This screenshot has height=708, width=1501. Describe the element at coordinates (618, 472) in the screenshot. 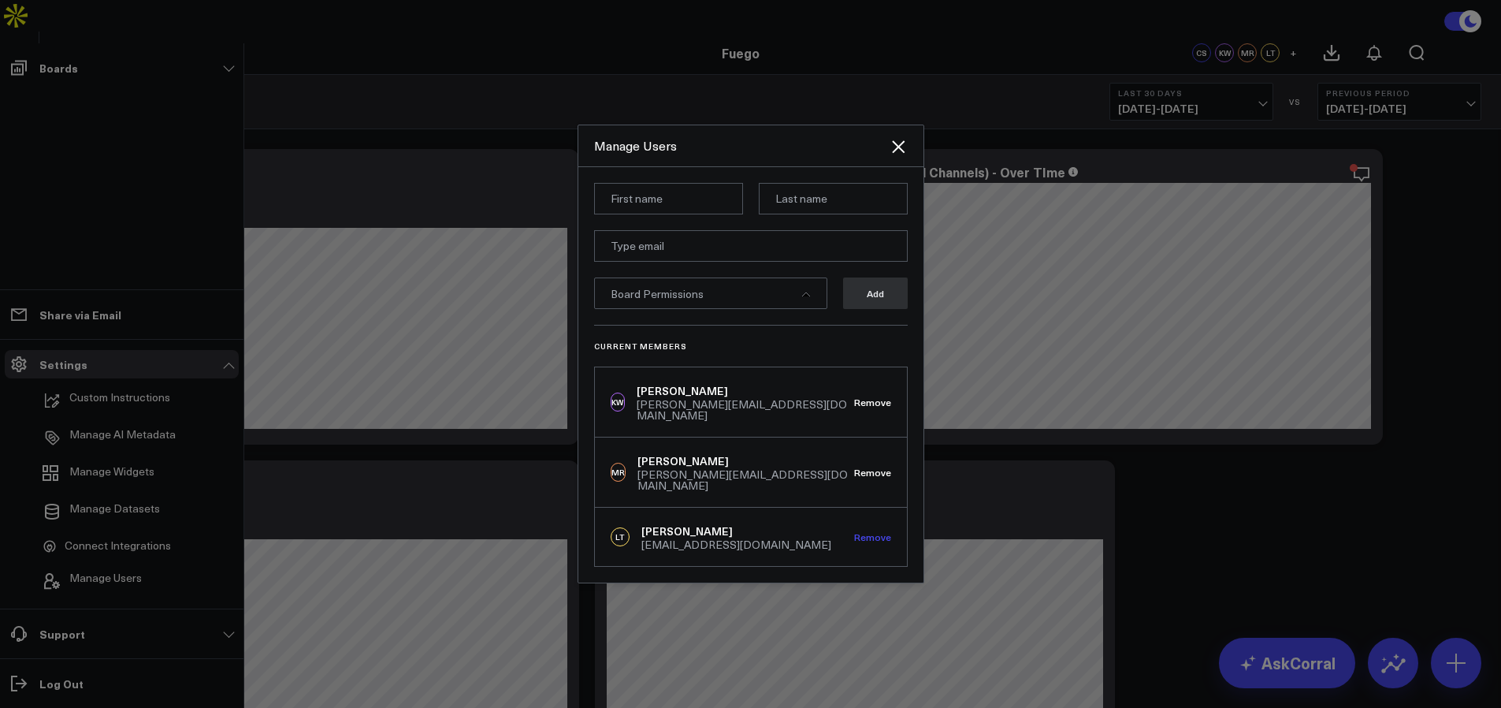

I see `div: MR` at that location.